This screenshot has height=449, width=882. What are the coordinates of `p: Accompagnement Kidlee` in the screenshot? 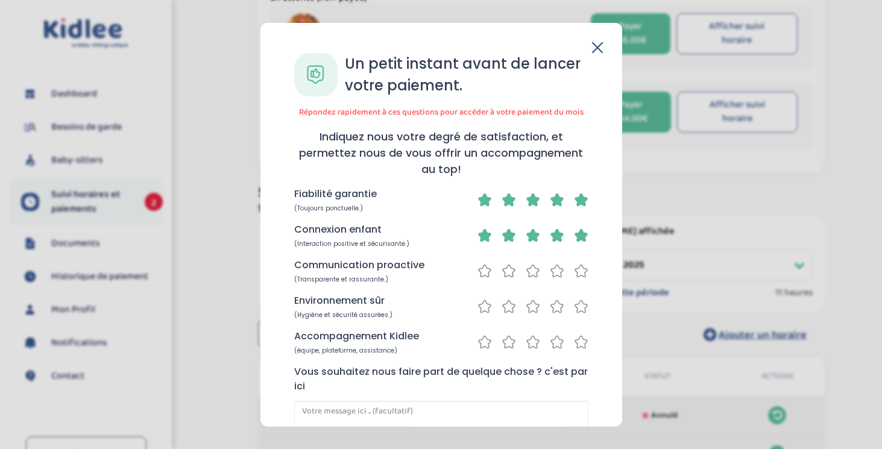 It's located at (356, 336).